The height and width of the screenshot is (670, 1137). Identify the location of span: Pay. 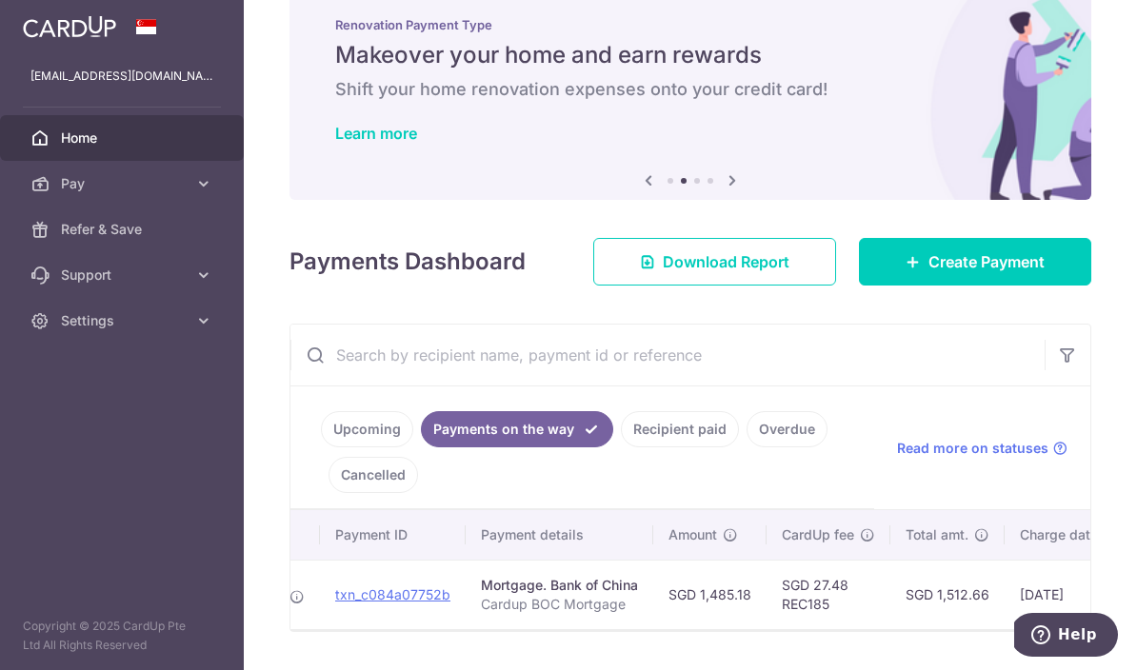
(124, 184).